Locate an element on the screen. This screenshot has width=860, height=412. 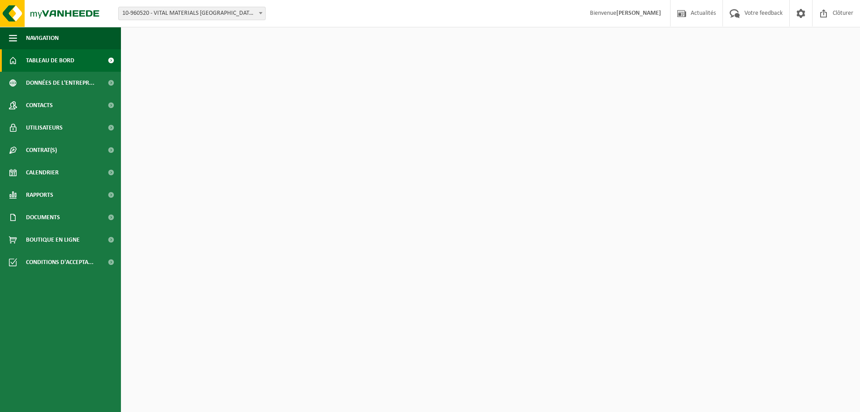
span: Données de l'entrepr... is located at coordinates (60, 83).